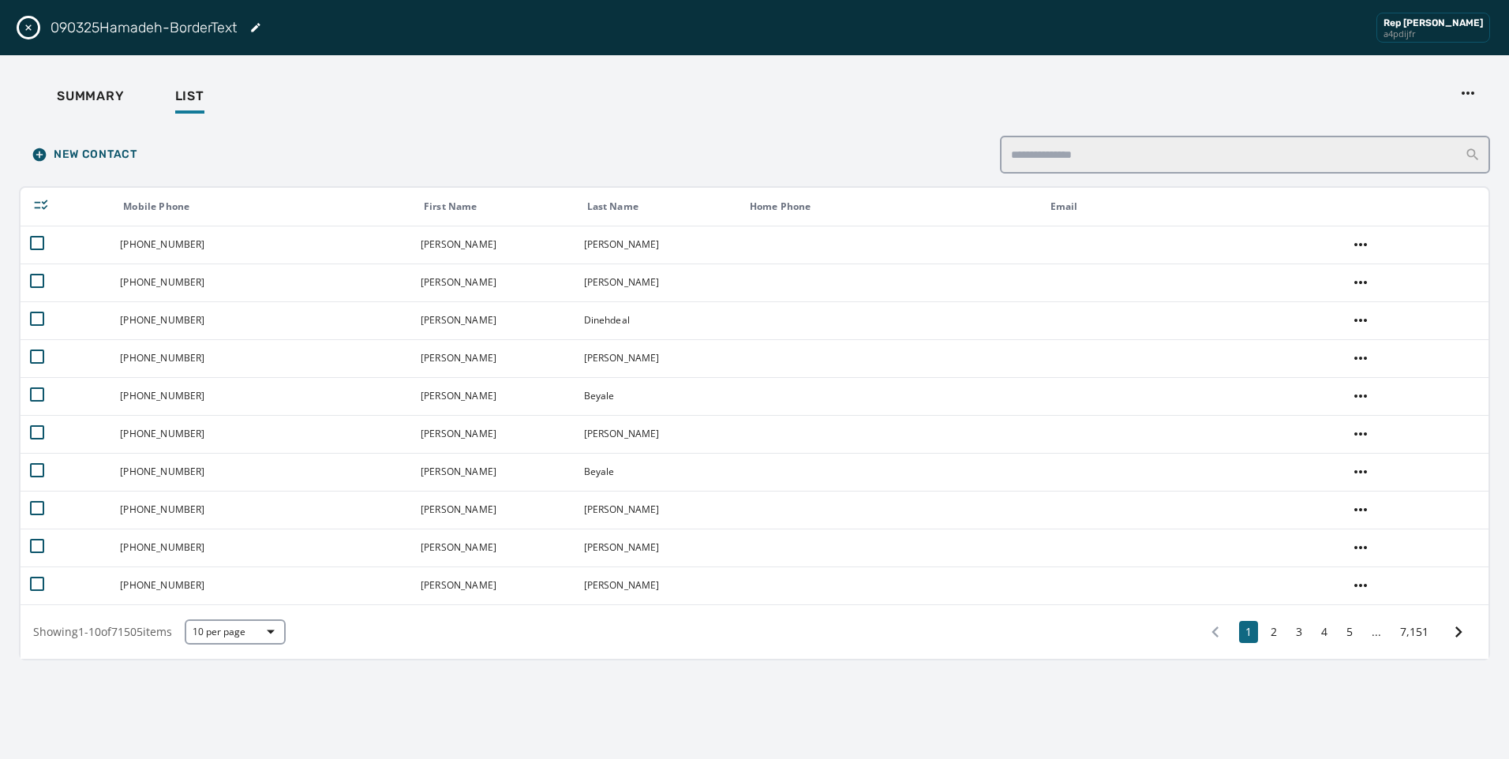 The width and height of the screenshot is (1509, 759). I want to click on button: 5, so click(1349, 632).